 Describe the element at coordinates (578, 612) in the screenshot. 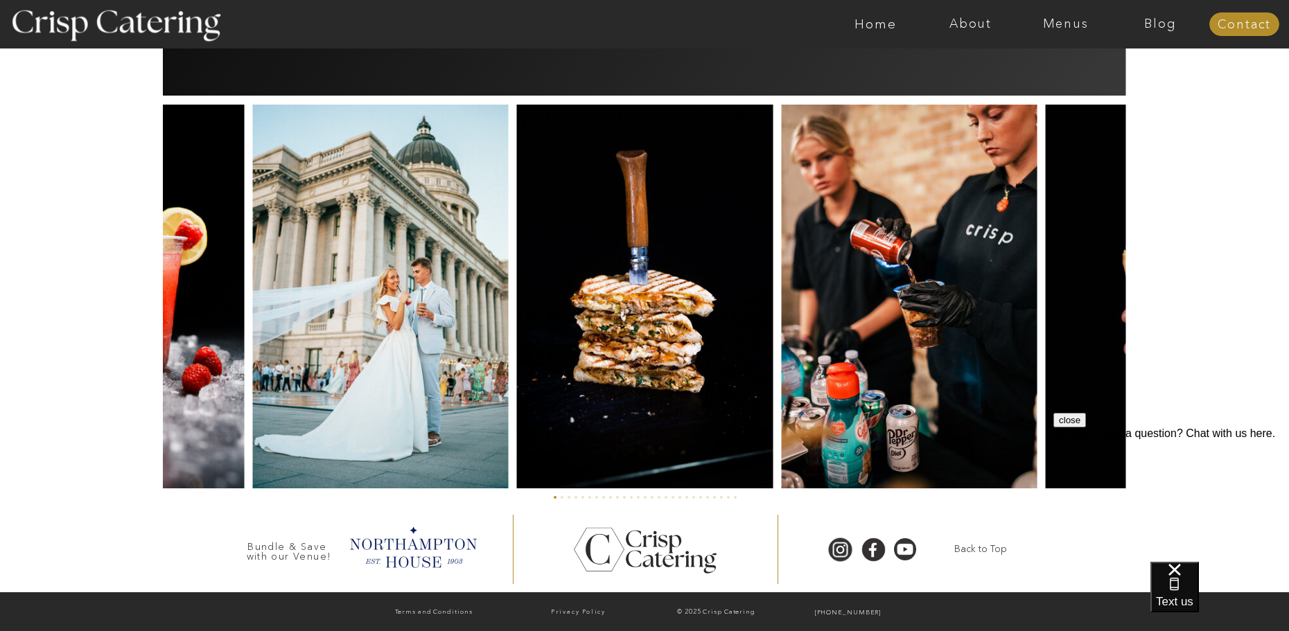

I see `p: Privacy Policy` at that location.